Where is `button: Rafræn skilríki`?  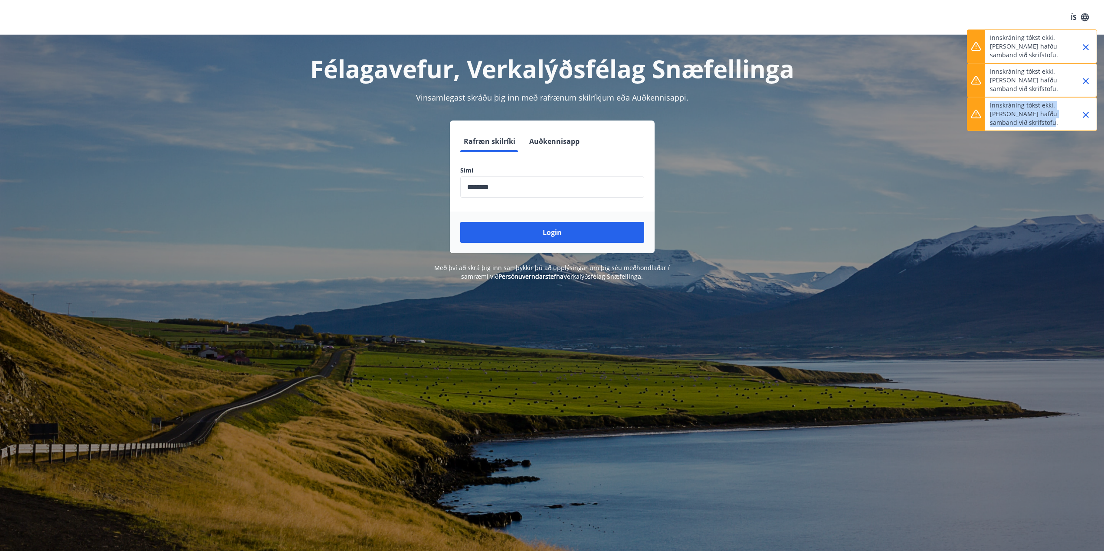
button: Rafræn skilríki is located at coordinates (489, 141).